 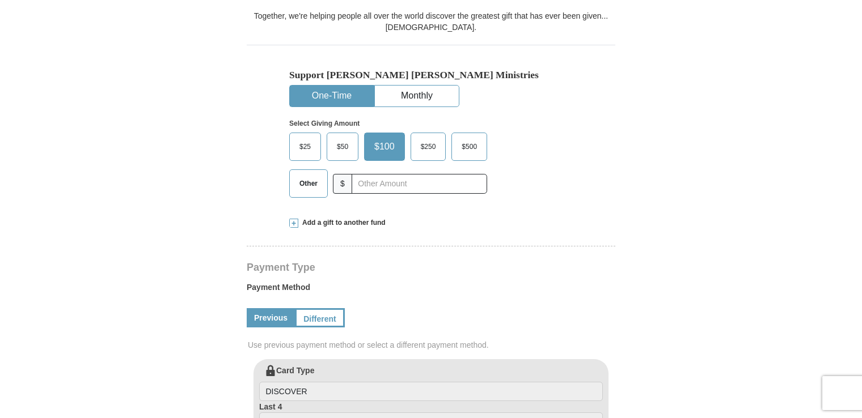 What do you see at coordinates (342, 223) in the screenshot?
I see `span: Add a gift to another fund` at bounding box center [342, 223].